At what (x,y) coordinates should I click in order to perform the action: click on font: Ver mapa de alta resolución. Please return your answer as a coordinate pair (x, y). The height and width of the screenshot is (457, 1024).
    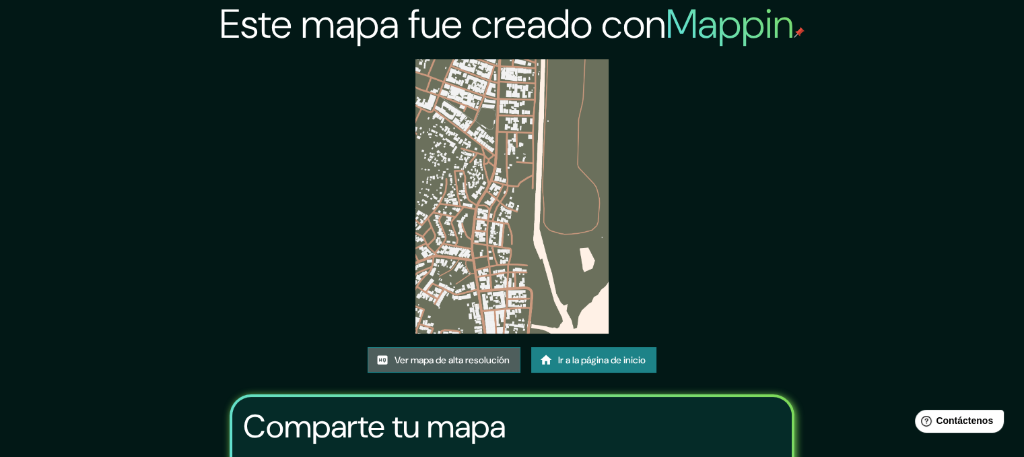
    Looking at the image, I should click on (452, 360).